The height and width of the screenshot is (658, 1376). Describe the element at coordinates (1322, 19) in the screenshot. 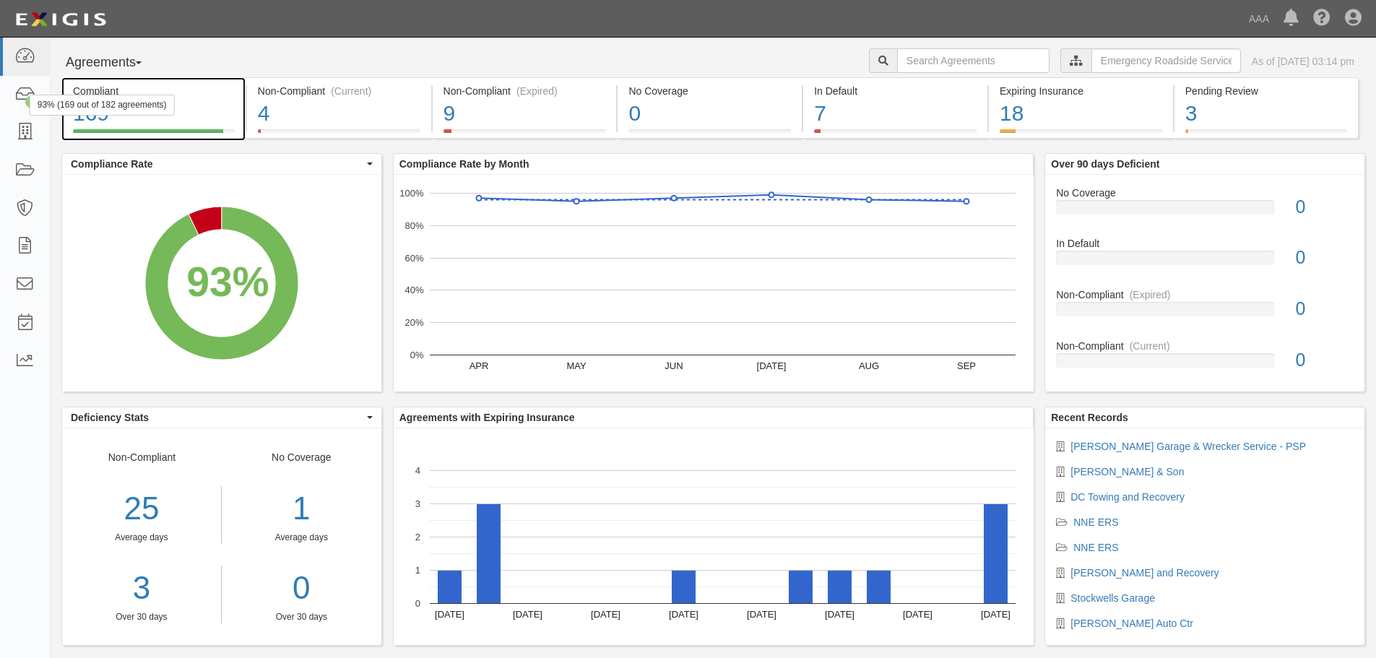

I see `i: Help Center - Complianz` at that location.